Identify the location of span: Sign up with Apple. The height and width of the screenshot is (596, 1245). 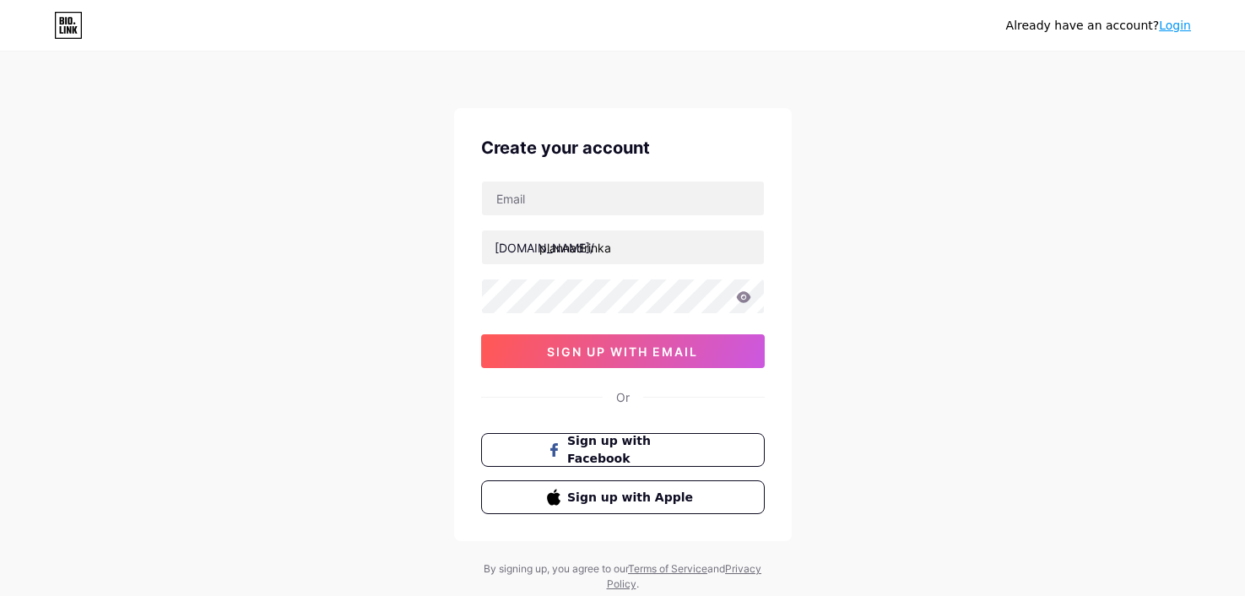
(632, 497).